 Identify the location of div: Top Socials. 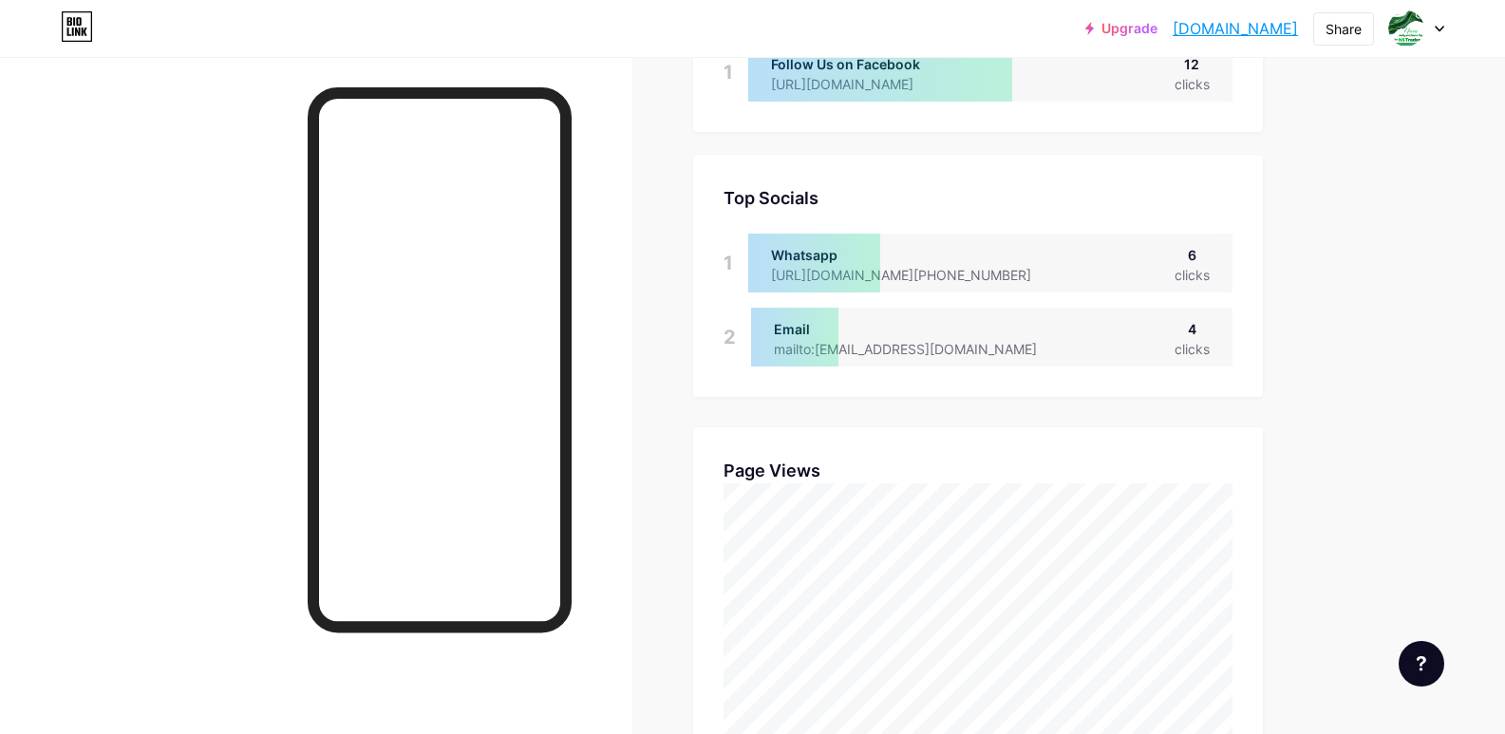
(978, 197).